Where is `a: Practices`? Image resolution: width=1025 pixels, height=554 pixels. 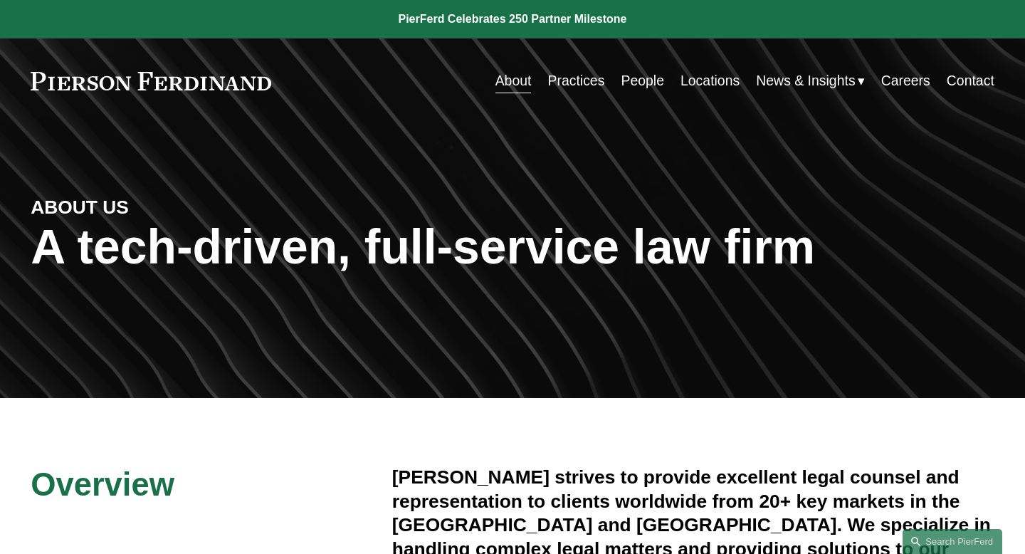 a: Practices is located at coordinates (576, 80).